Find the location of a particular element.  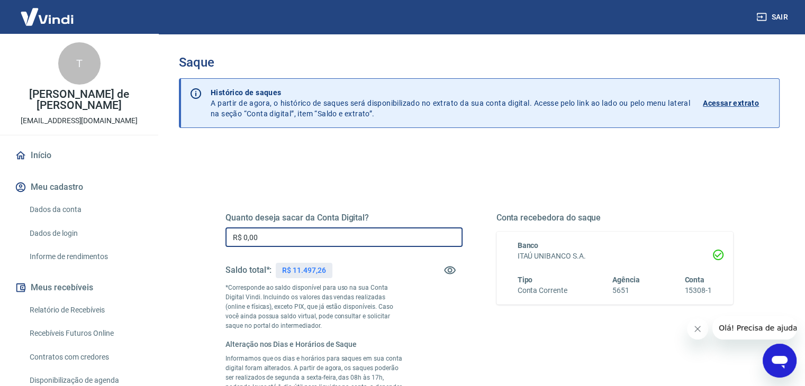

p: *Corresponde ao saldo disponível para uso na sua Conta Digital Vindi. Incluindo os valores das ve... is located at coordinates (314, 307).